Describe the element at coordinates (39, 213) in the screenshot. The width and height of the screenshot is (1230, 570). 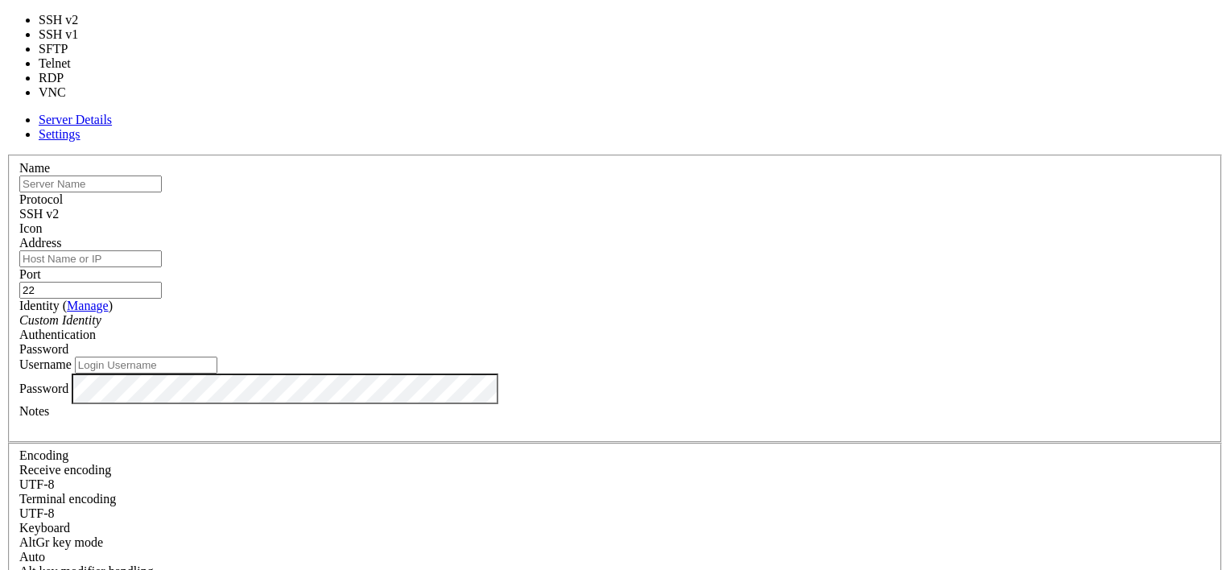
I see `span: SSH v2` at that location.